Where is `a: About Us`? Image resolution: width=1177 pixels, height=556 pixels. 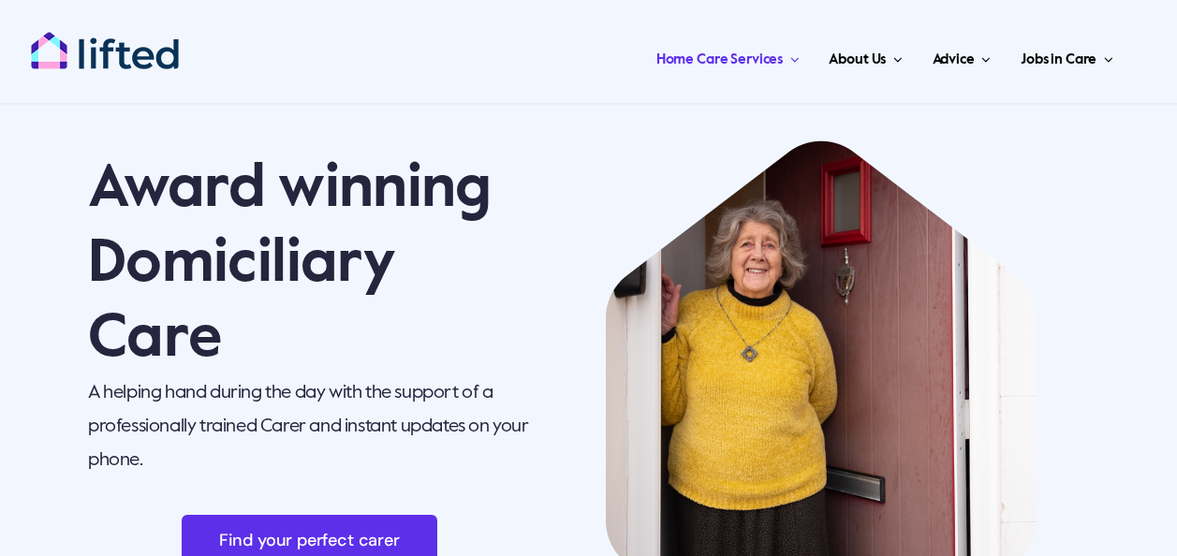
a: About Us is located at coordinates (865, 56).